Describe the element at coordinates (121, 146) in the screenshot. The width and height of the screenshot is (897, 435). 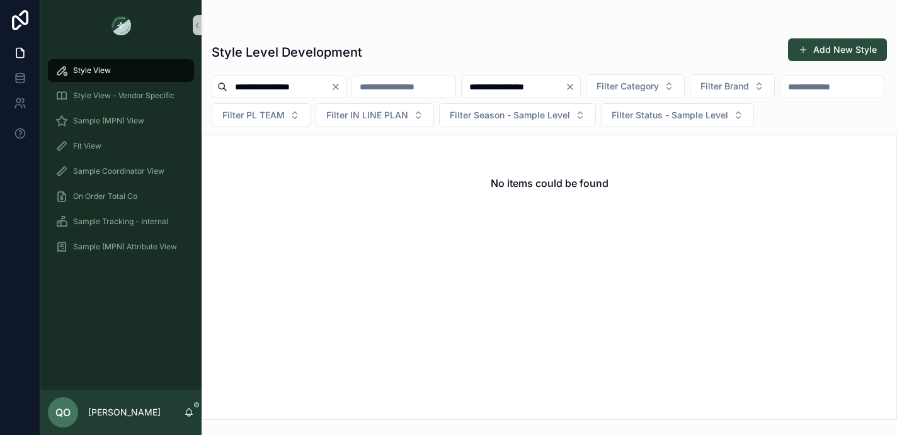
I see `a: Fit View` at that location.